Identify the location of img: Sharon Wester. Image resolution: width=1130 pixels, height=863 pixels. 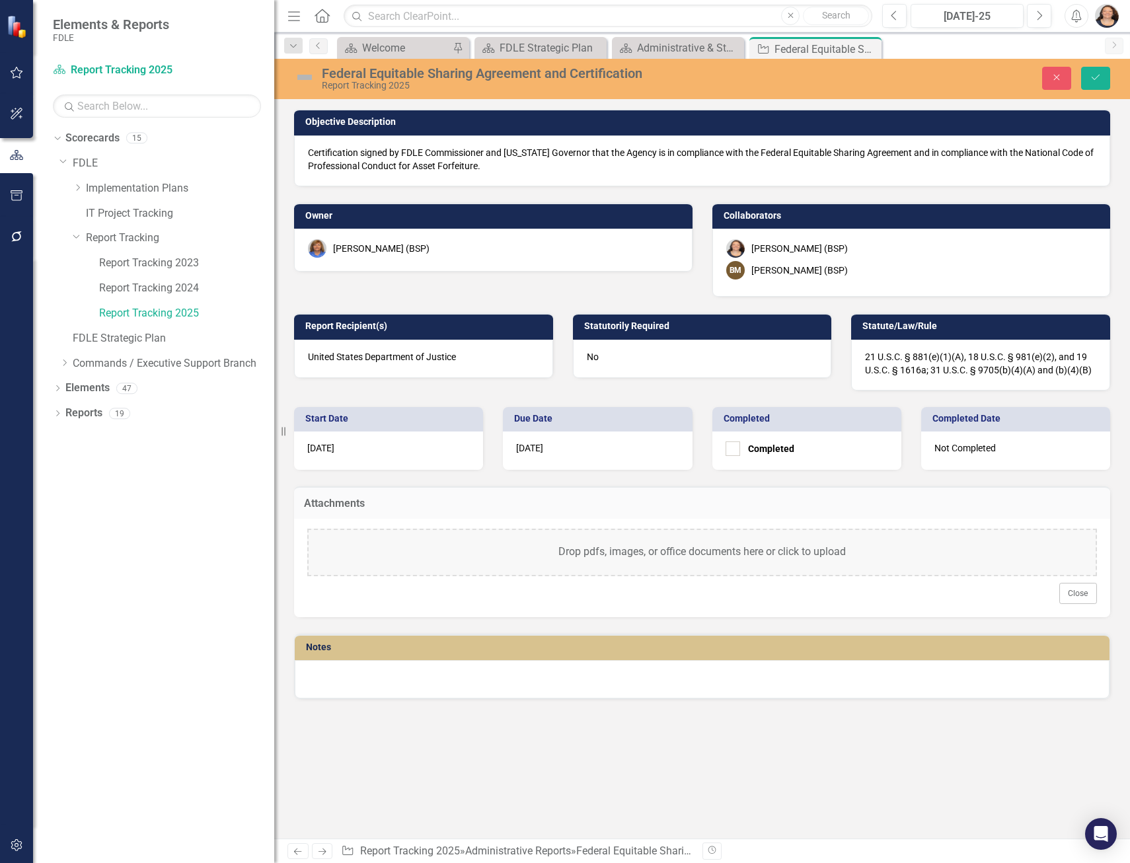
(317, 249).